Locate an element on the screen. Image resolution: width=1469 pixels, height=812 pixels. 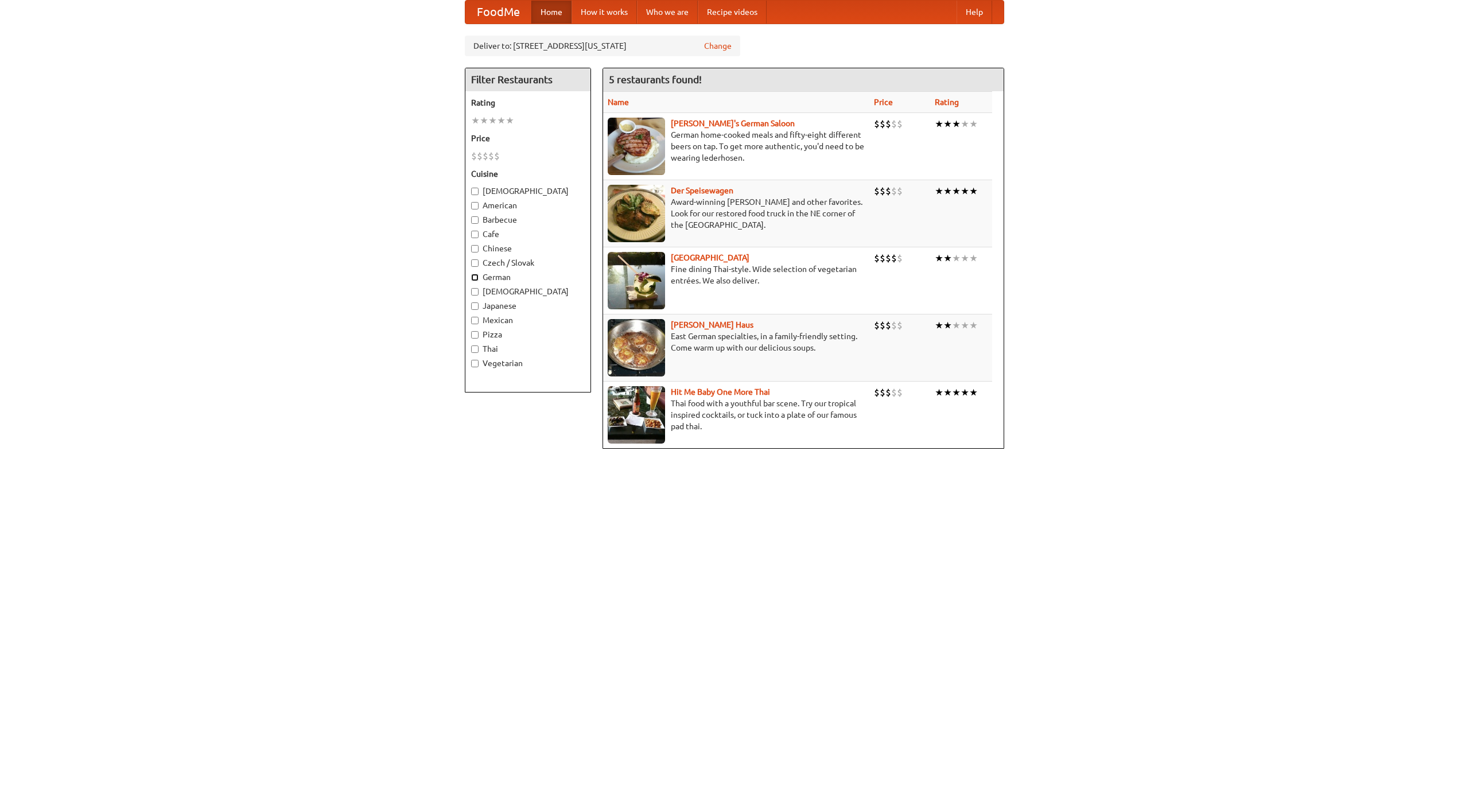
p: German home-cooked meals and fifty-eight different beers on tap. To get more authentic, you'd nee... is located at coordinates (736, 146).